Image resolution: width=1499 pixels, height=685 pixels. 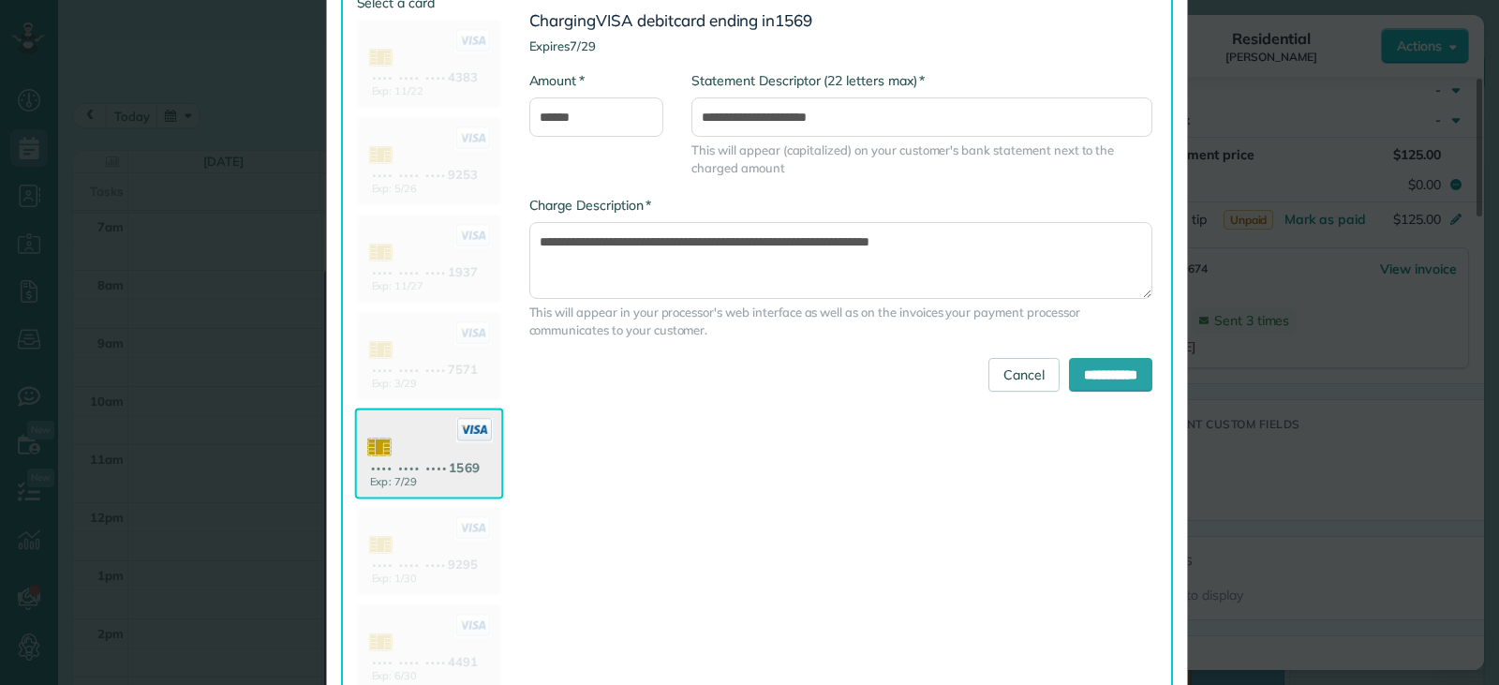 What do you see at coordinates (794, 20) in the screenshot?
I see `span: 1569` at bounding box center [794, 20].